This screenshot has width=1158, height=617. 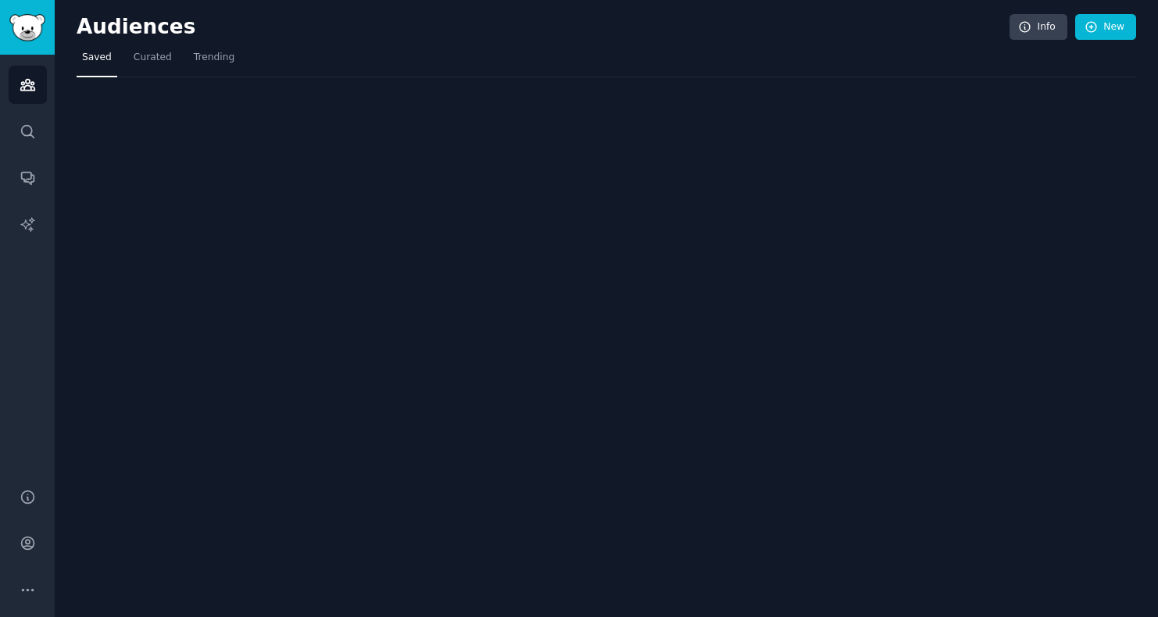 What do you see at coordinates (1106, 27) in the screenshot?
I see `a: New` at bounding box center [1106, 27].